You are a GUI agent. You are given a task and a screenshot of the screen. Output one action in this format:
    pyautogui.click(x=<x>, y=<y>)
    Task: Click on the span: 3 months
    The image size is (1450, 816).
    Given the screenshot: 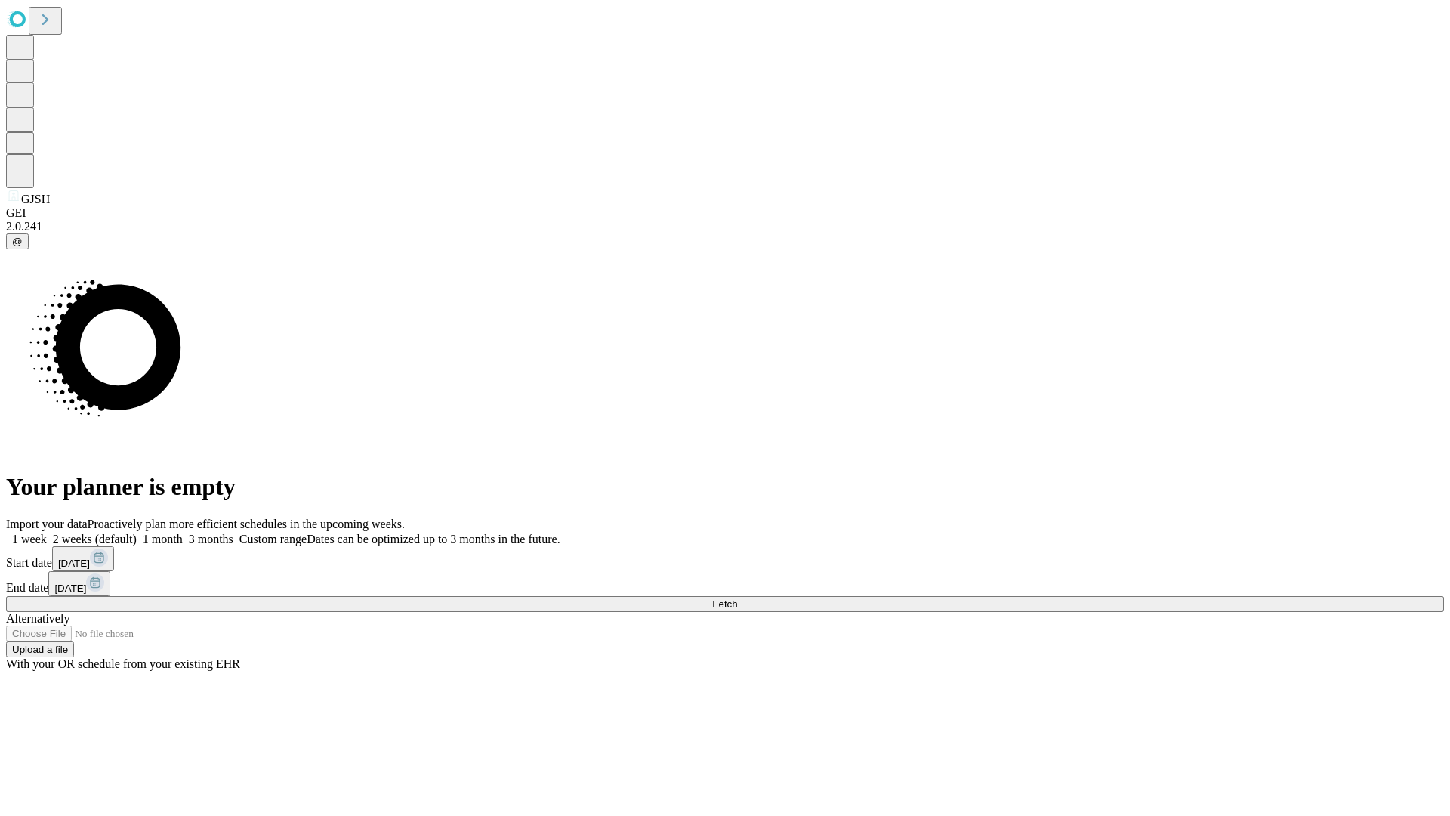 What is the action you would take?
    pyautogui.click(x=211, y=539)
    